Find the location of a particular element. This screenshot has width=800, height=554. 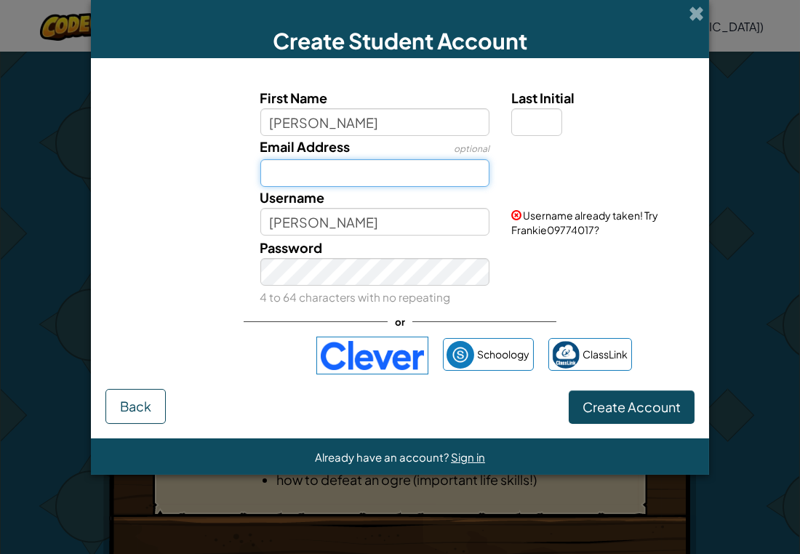

span: Username is located at coordinates (292, 197).